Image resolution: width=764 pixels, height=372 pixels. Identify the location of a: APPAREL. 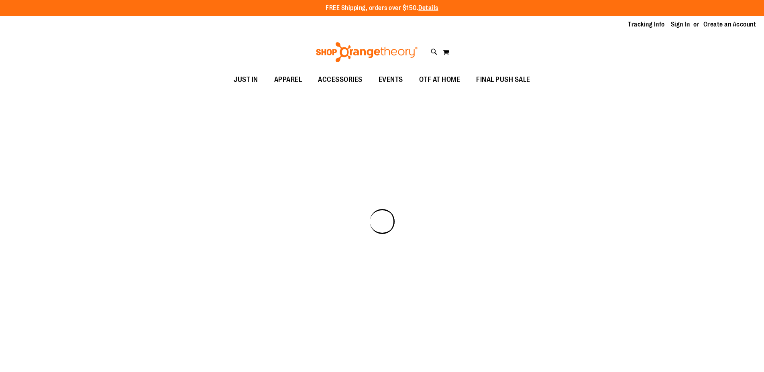
(288, 80).